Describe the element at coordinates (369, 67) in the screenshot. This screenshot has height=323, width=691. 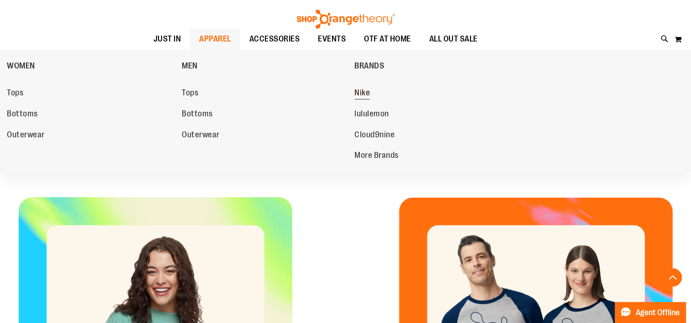
I see `span: BRANDS` at that location.